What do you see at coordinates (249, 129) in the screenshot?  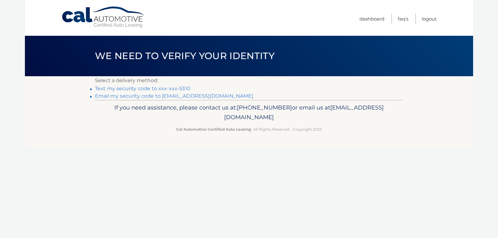 I see `p: - All Rights Reserved - Copyright 2025` at bounding box center [249, 129].